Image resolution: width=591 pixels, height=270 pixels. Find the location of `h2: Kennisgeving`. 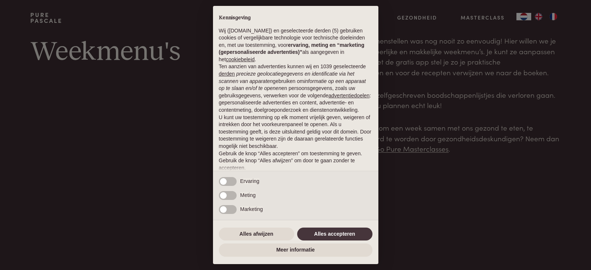

h2: Kennisgeving is located at coordinates (296, 18).